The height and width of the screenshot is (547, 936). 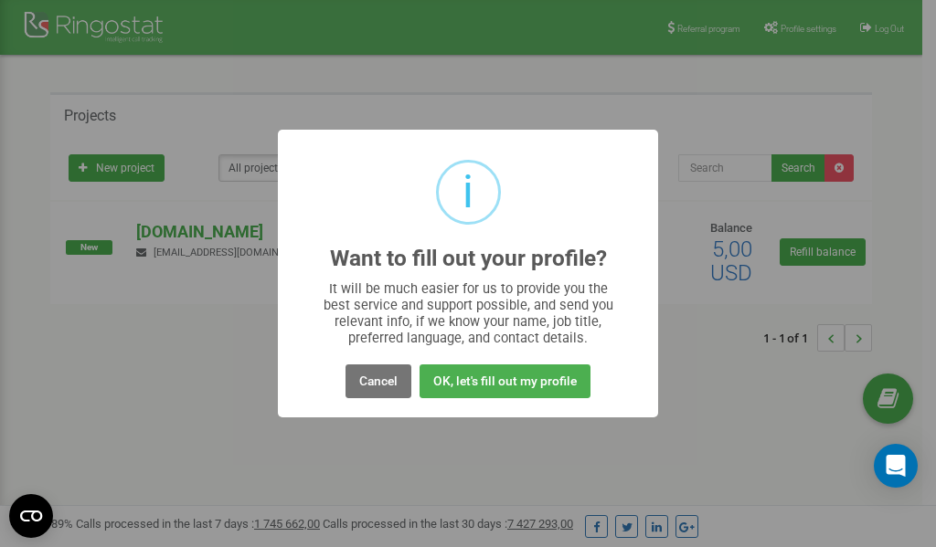 I want to click on button: Open CMP widget, so click(x=31, y=516).